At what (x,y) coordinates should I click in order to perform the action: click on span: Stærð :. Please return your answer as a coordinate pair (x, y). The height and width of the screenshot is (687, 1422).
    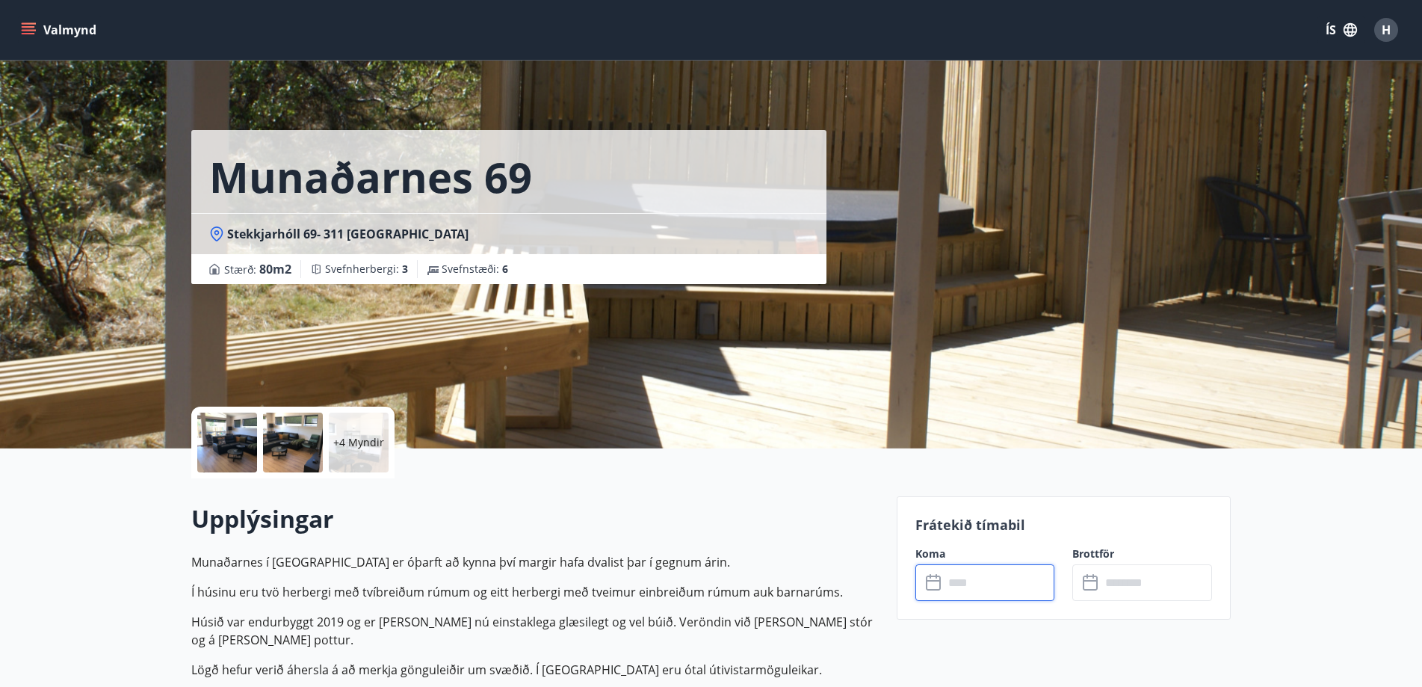
    Looking at the image, I should click on (258, 269).